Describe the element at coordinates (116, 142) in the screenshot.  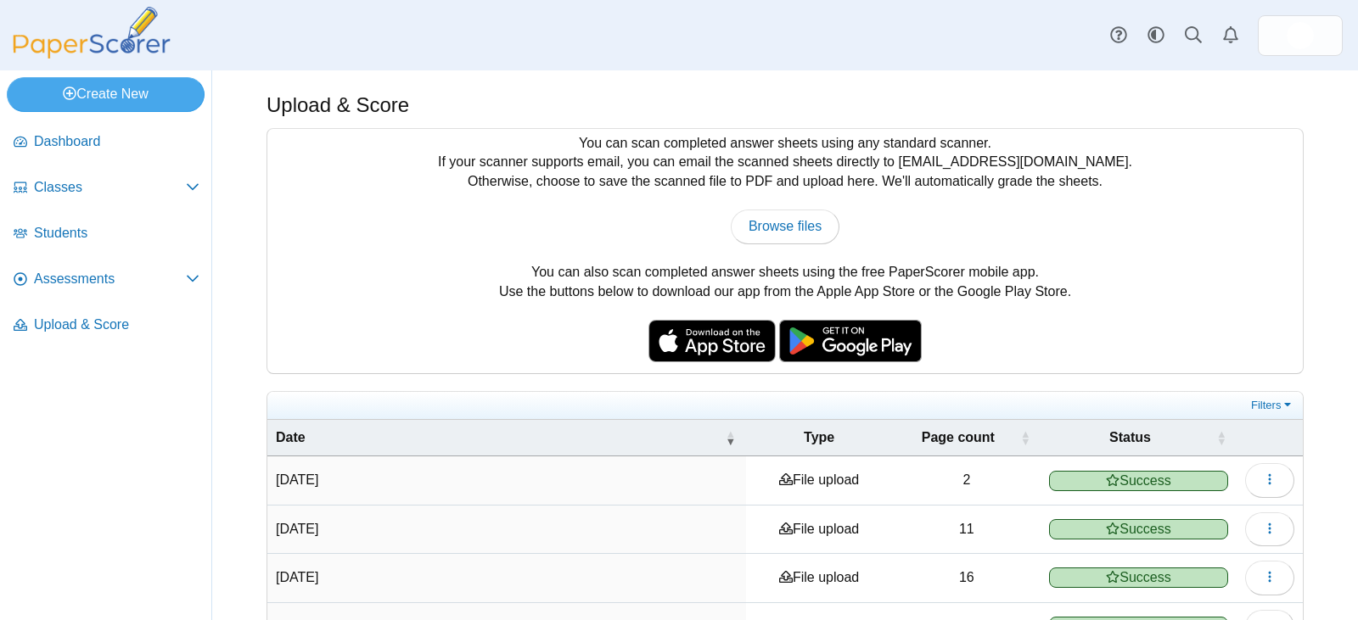
I see `span: Dashboard` at that location.